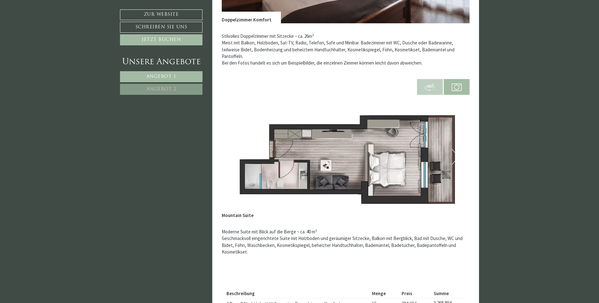  Describe the element at coordinates (236, 157) in the screenshot. I see `button: Previous` at that location.